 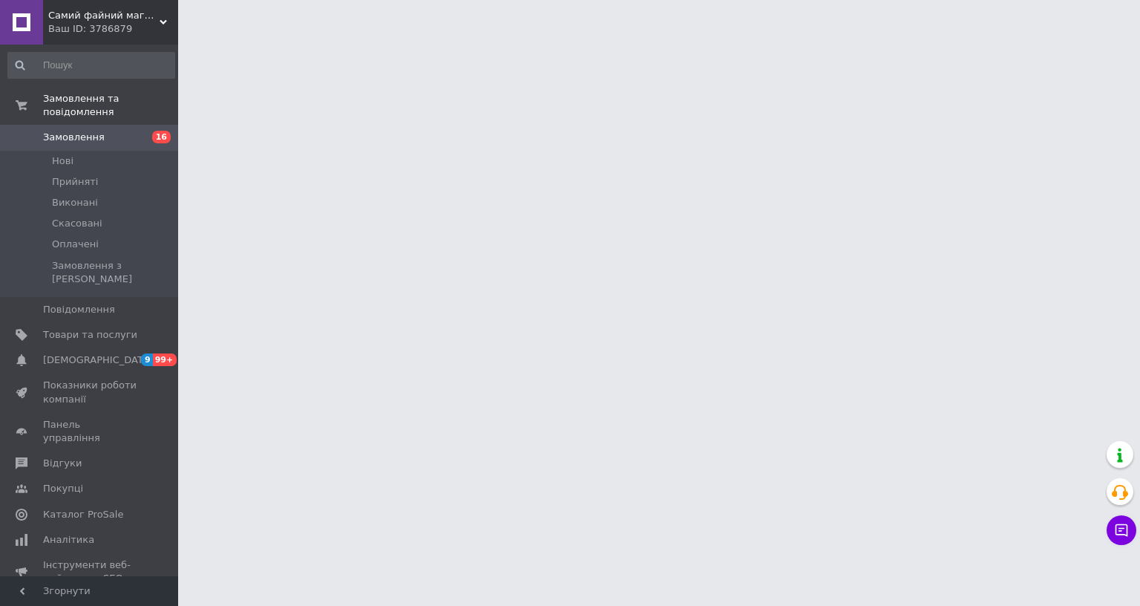 I want to click on span: Повідомлення, so click(x=79, y=309).